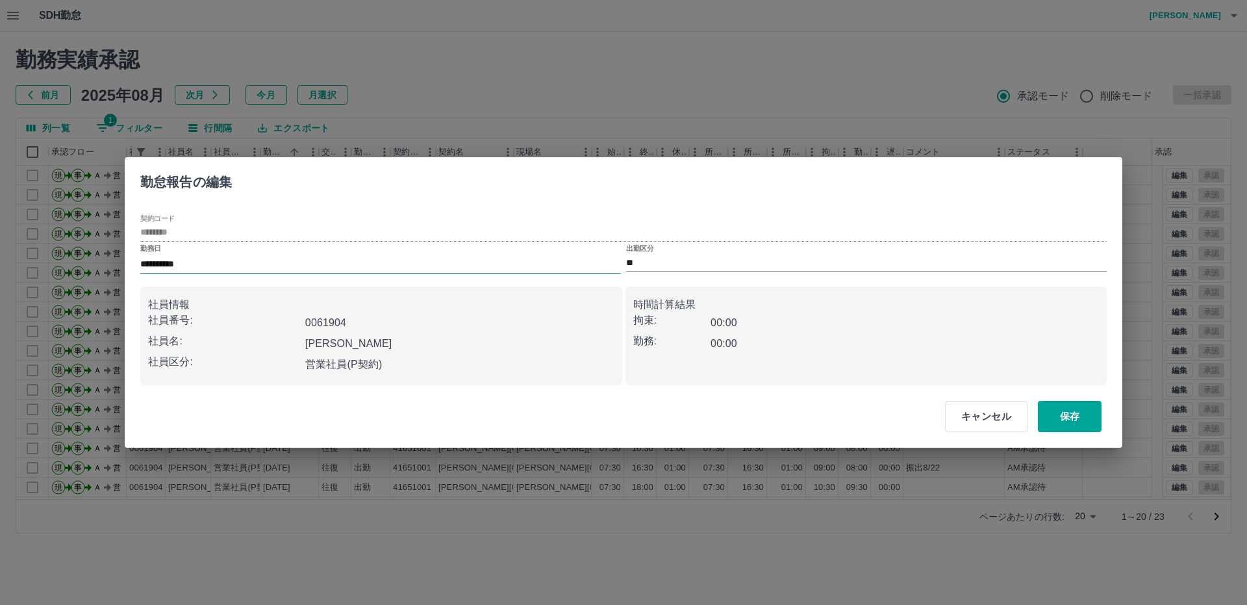  I want to click on p: 社員名:, so click(224, 341).